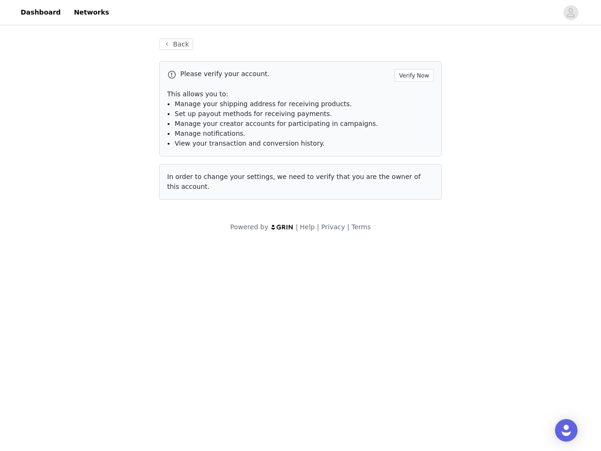 The height and width of the screenshot is (451, 601). I want to click on span: Manage your creator accounts for participating in campaigns., so click(276, 124).